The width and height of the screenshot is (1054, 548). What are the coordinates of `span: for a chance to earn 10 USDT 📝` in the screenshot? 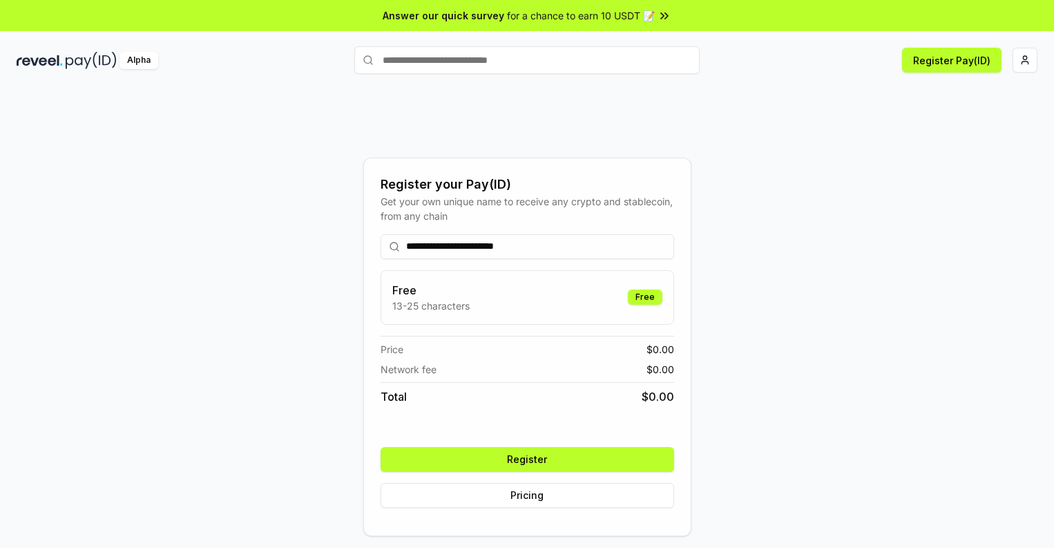 It's located at (581, 15).